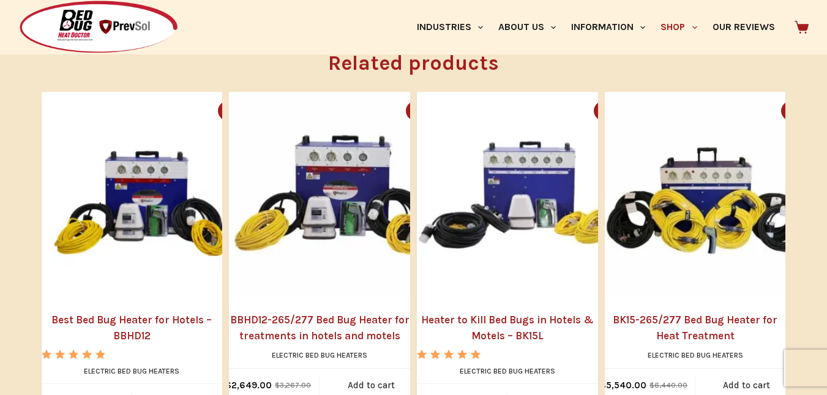 The height and width of the screenshot is (395, 827). I want to click on bdi: 5,540.00, so click(623, 385).